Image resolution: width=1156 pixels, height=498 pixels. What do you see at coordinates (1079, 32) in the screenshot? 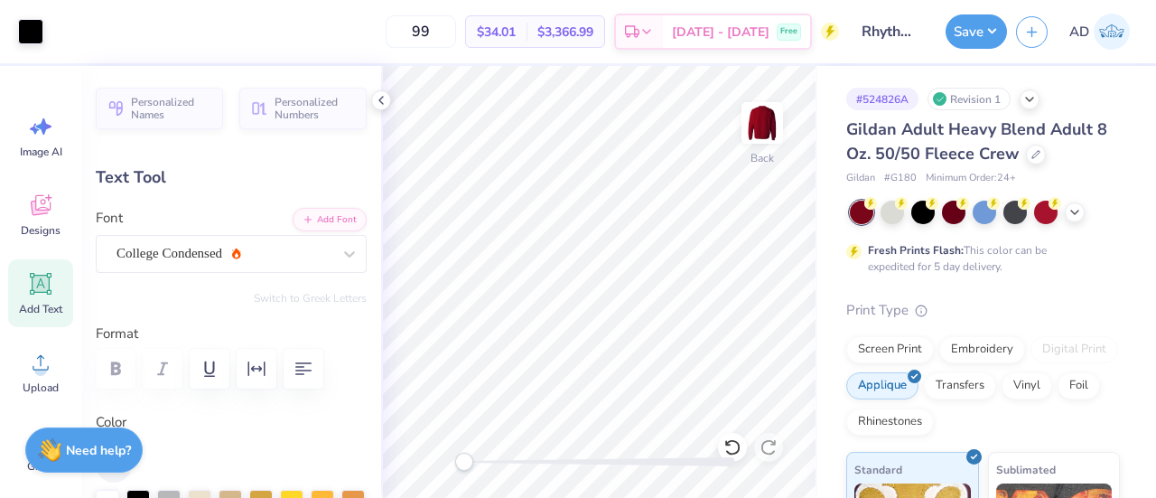
I see `span: AD` at bounding box center [1079, 32].